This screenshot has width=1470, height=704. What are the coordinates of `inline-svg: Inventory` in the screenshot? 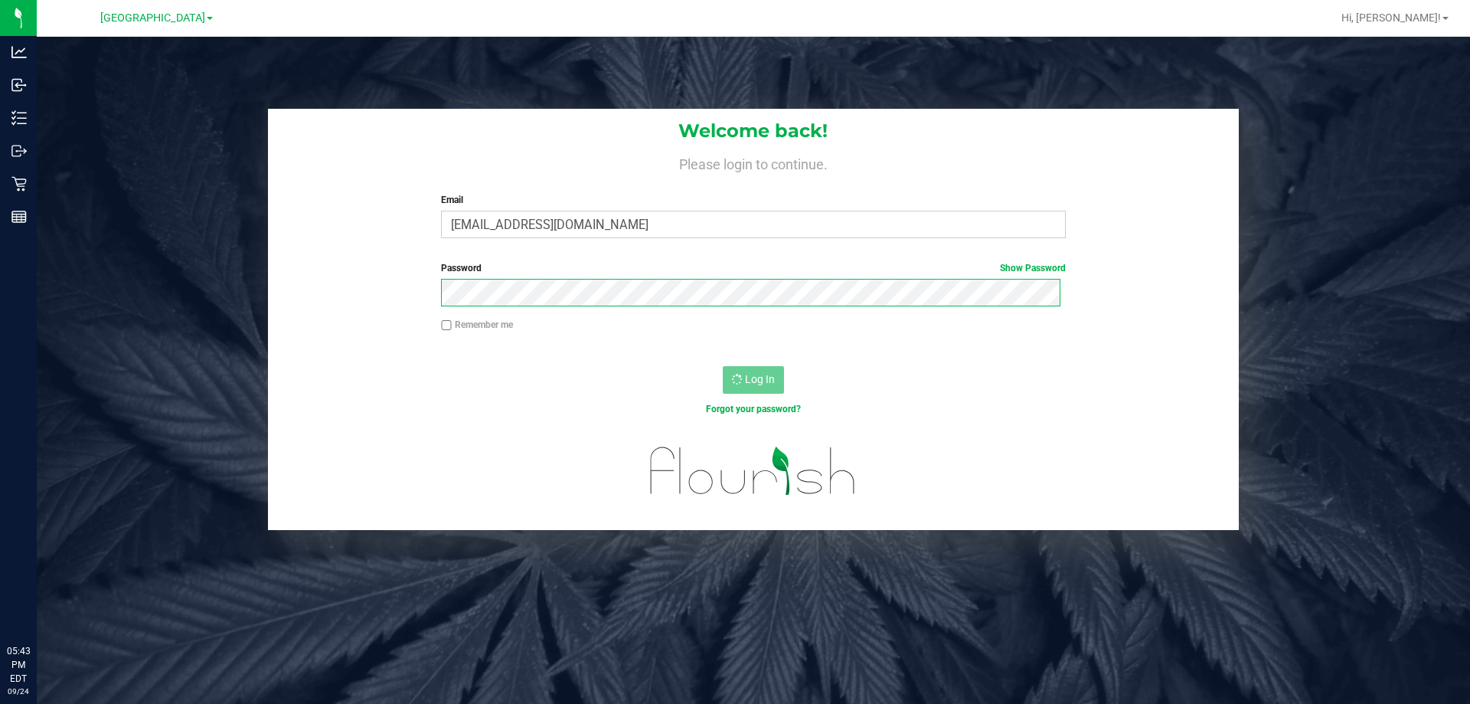 It's located at (19, 118).